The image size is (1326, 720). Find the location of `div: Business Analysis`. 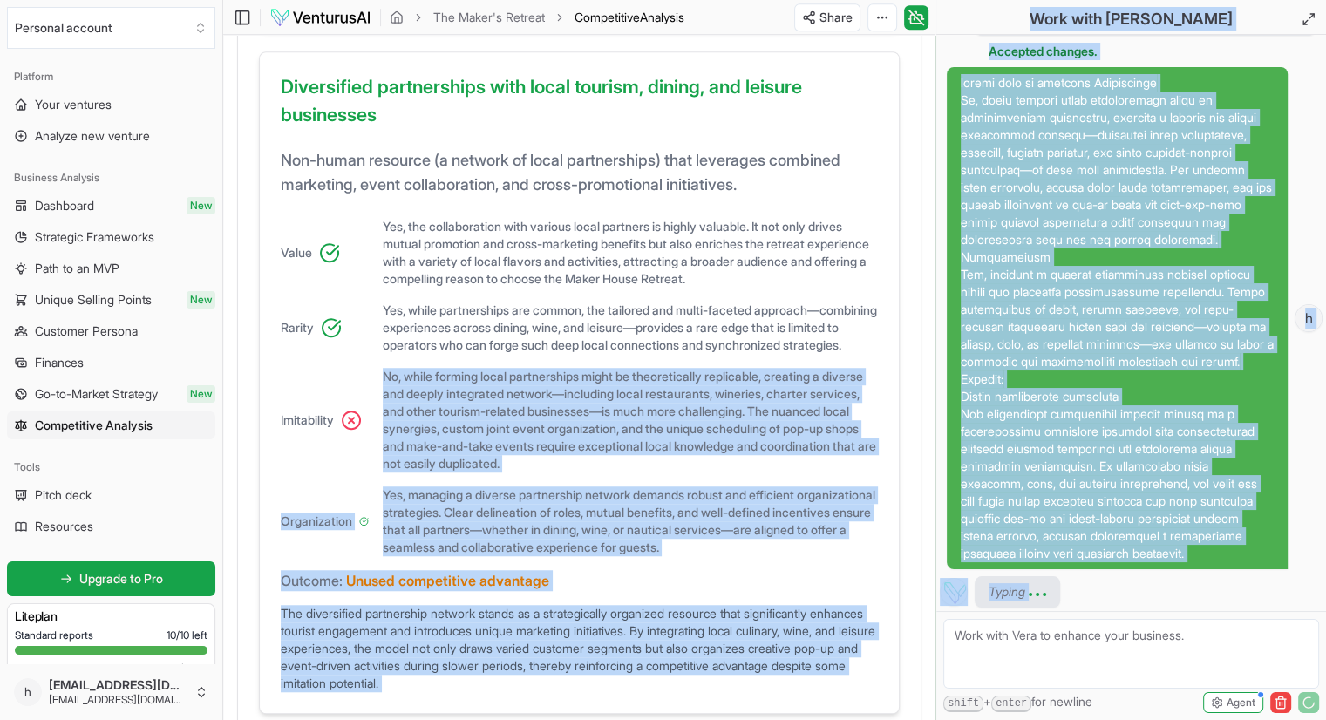

div: Business Analysis is located at coordinates (111, 178).